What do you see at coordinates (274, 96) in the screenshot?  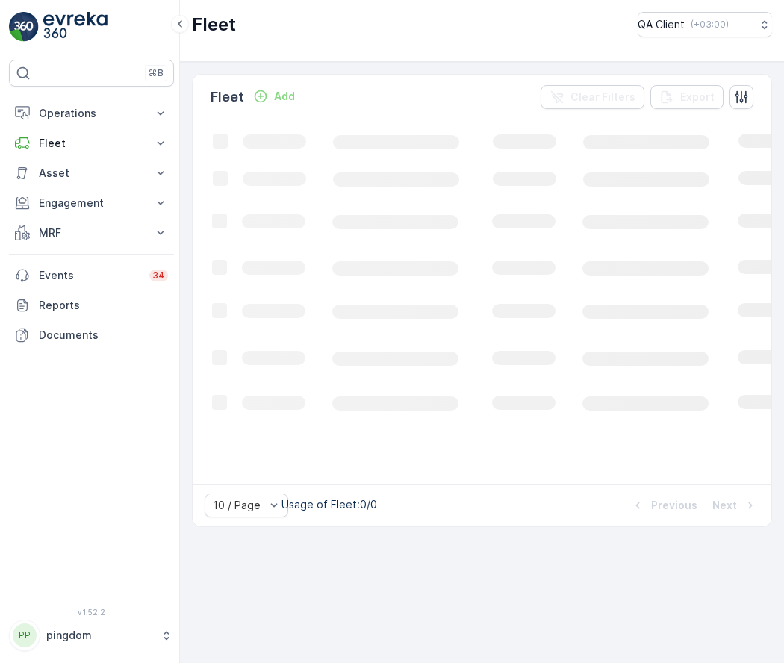 I see `button: Add` at bounding box center [274, 96].